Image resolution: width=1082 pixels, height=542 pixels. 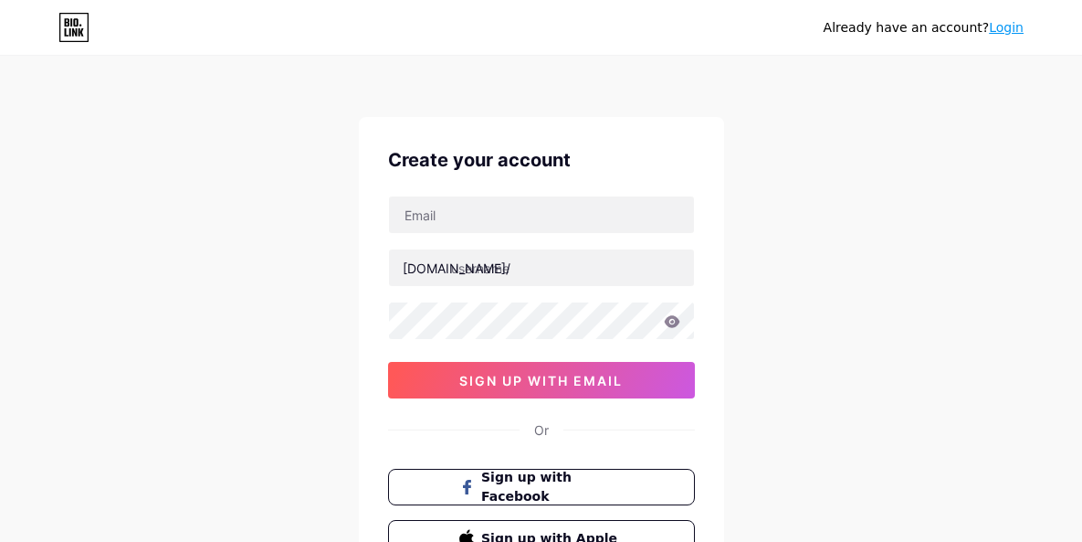 What do you see at coordinates (552, 487) in the screenshot?
I see `span: Sign up with Facebook` at bounding box center [552, 487].